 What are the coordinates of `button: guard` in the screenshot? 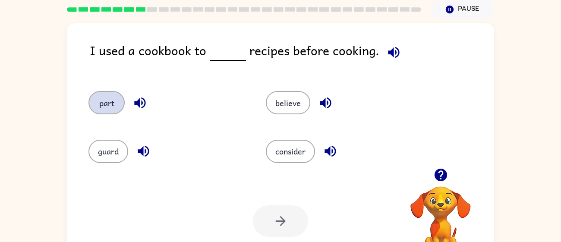 It's located at (108, 151).